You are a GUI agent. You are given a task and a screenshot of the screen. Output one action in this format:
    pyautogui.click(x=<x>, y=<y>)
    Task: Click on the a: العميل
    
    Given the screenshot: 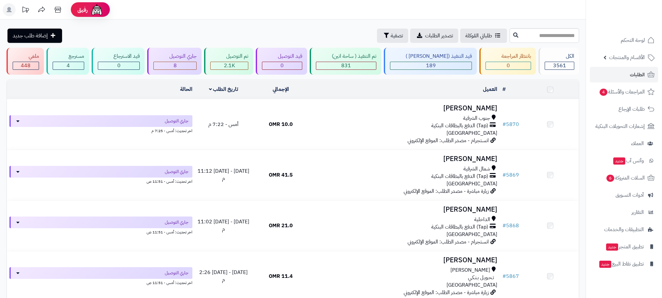 What is the action you would take?
    pyautogui.click(x=490, y=89)
    